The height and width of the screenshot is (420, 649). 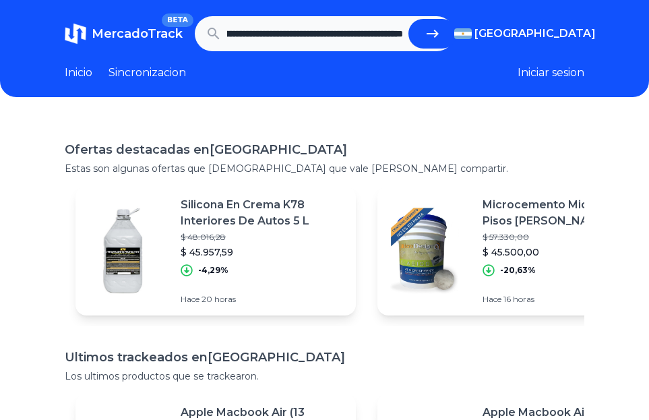 What do you see at coordinates (565, 252) in the screenshot?
I see `p: $ 45.500,00` at bounding box center [565, 252].